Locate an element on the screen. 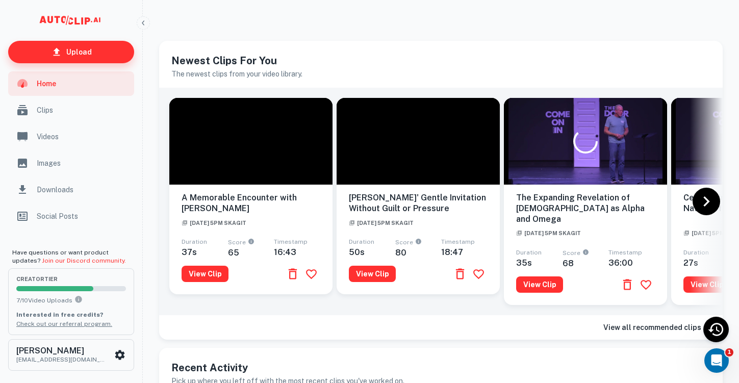  h6: 80 is located at coordinates (418, 252).